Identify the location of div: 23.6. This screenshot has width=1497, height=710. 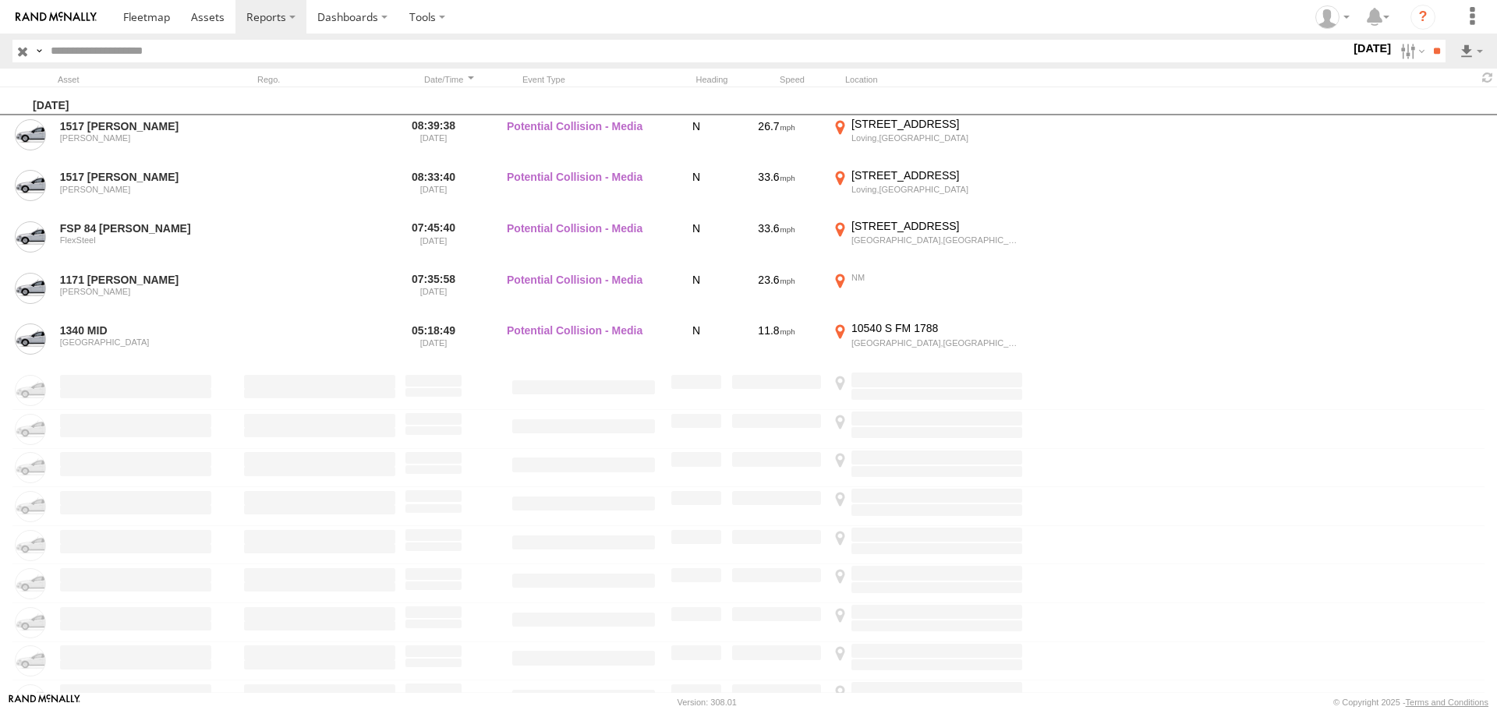
(777, 295).